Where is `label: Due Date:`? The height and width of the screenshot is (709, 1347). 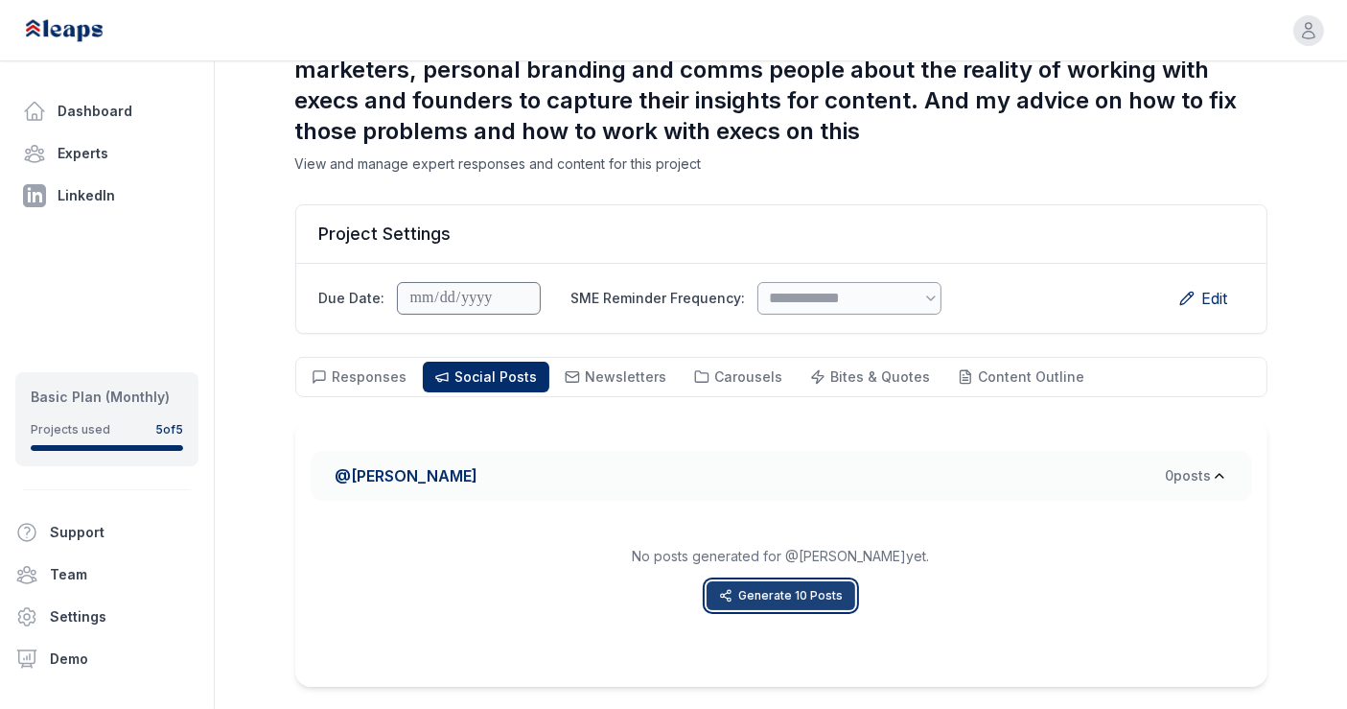
label: Due Date: is located at coordinates (352, 298).